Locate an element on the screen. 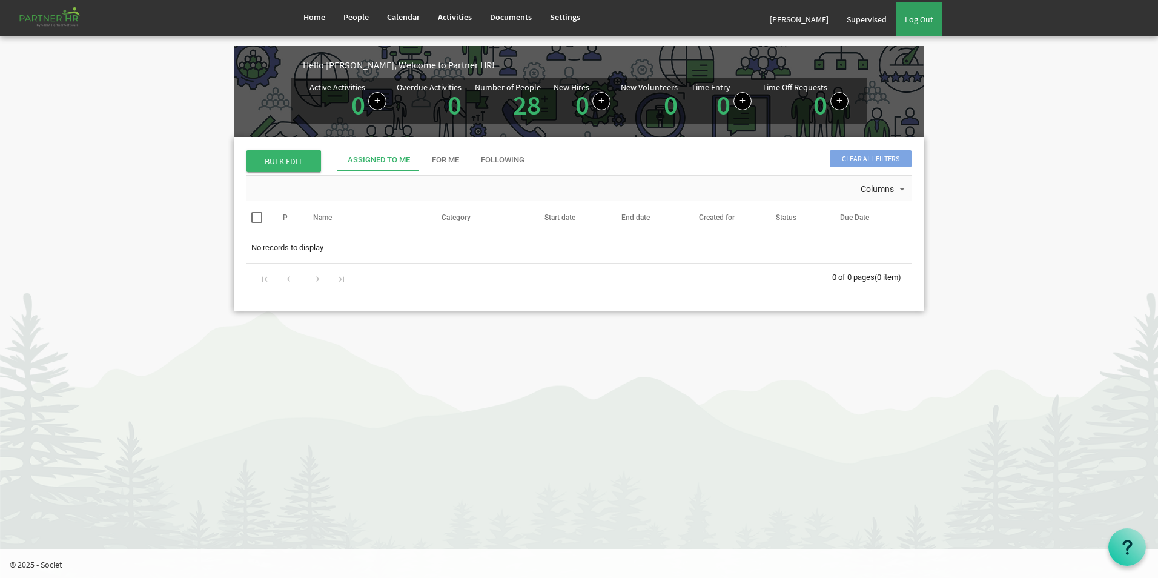 The width and height of the screenshot is (1158, 578). span: Documents is located at coordinates (510, 17).